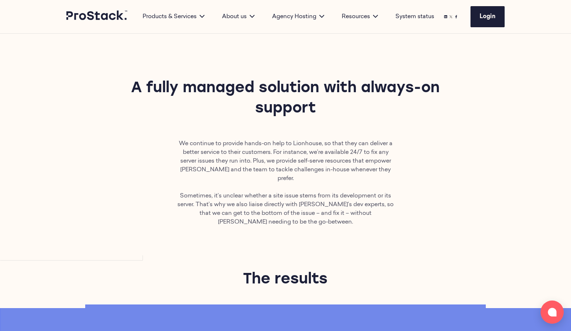 Image resolution: width=571 pixels, height=331 pixels. I want to click on div: Resources, so click(360, 17).